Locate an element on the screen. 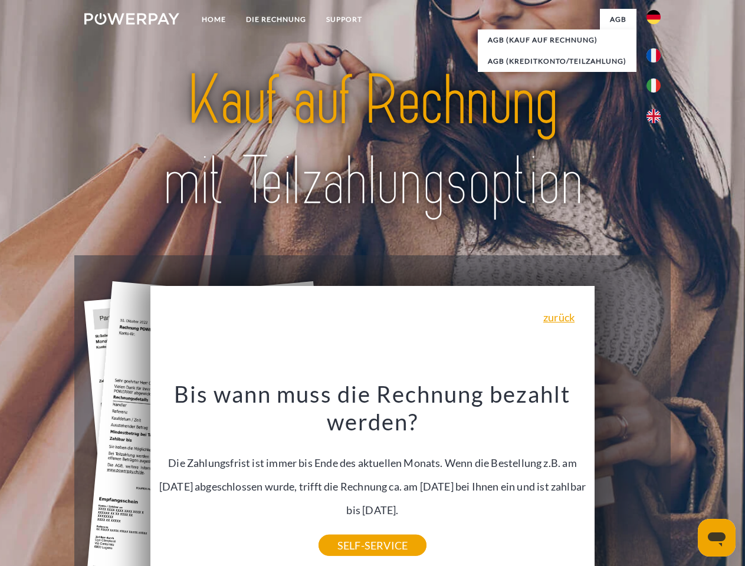 Image resolution: width=745 pixels, height=566 pixels. a: SELF-SERVICE is located at coordinates (372, 546).